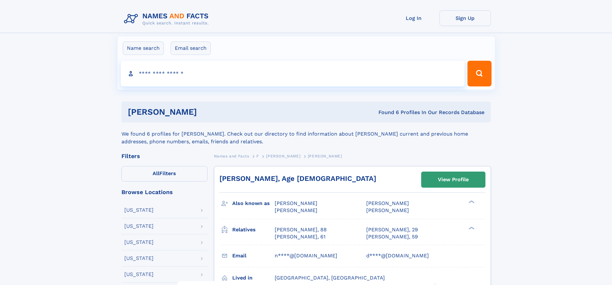 This screenshot has height=285, width=612. Describe the element at coordinates (479, 74) in the screenshot. I see `button: Search Button` at that location.